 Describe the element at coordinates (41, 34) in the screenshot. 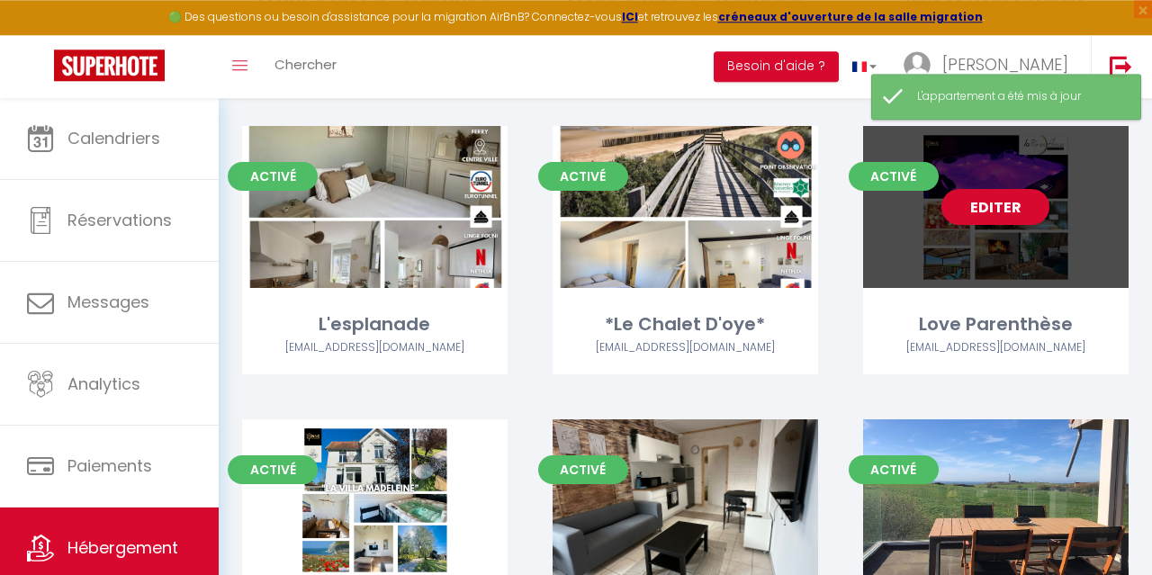

I see `button: Ouvrir le widget de chat LiveChat` at that location.